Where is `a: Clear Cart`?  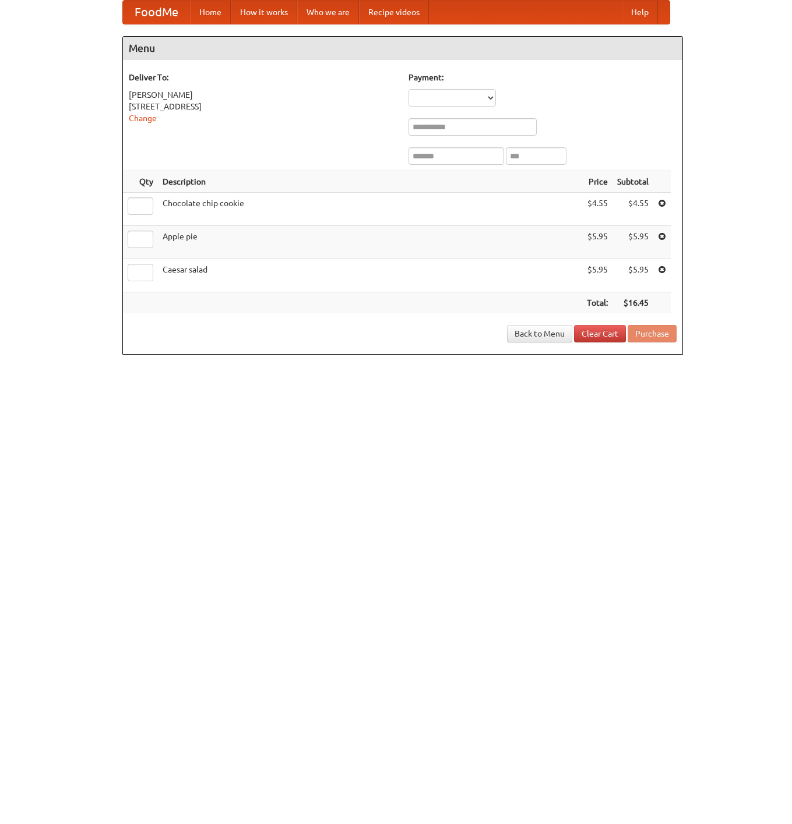 a: Clear Cart is located at coordinates (599, 334).